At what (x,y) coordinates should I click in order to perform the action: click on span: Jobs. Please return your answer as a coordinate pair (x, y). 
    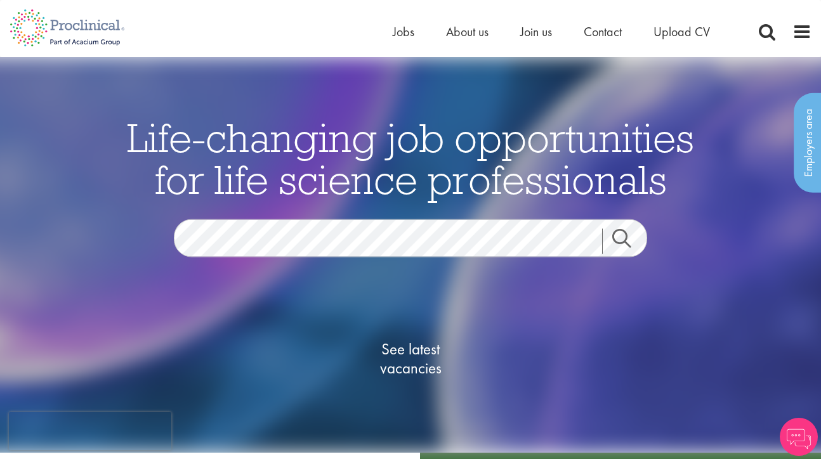
    Looking at the image, I should click on (403, 32).